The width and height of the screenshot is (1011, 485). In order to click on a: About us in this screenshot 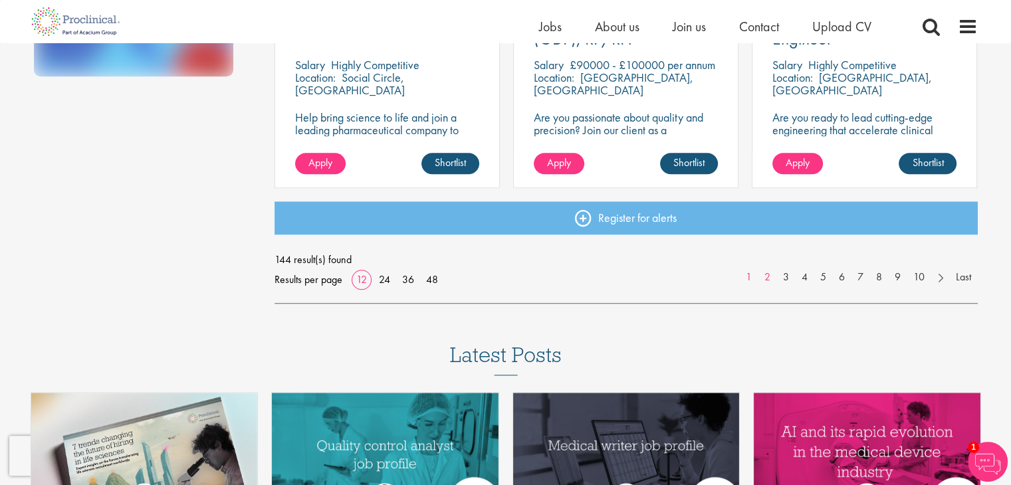, I will do `click(617, 27)`.